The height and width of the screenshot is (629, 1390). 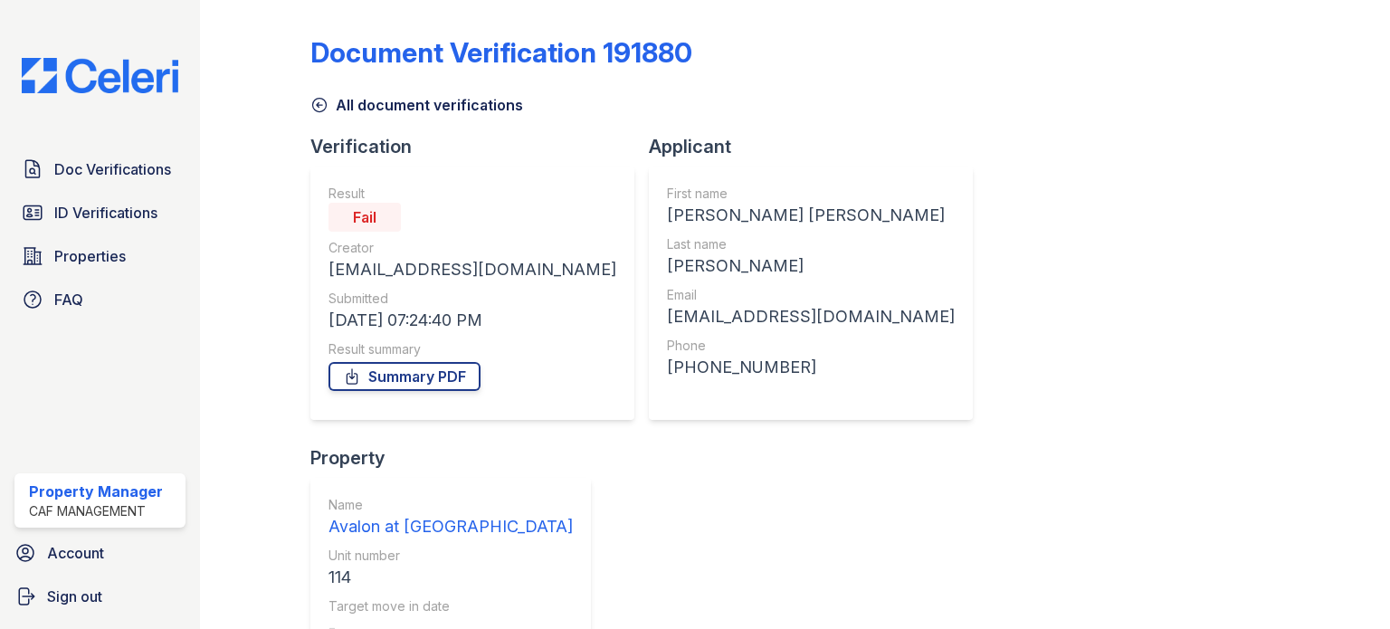 I want to click on a: Sign out, so click(x=100, y=596).